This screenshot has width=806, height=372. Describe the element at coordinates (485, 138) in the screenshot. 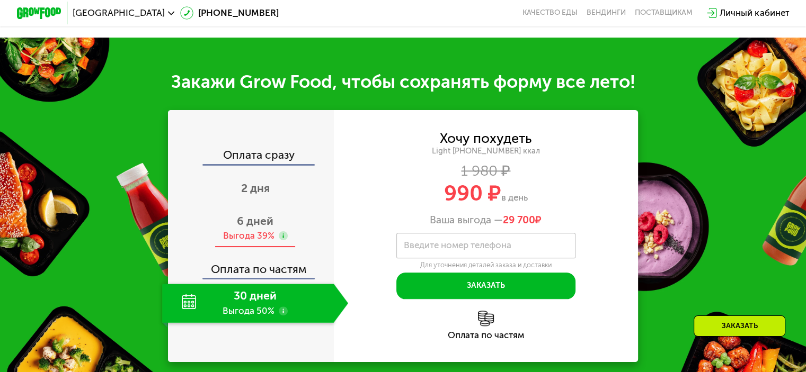

I see `div: Хочу похудеть` at that location.